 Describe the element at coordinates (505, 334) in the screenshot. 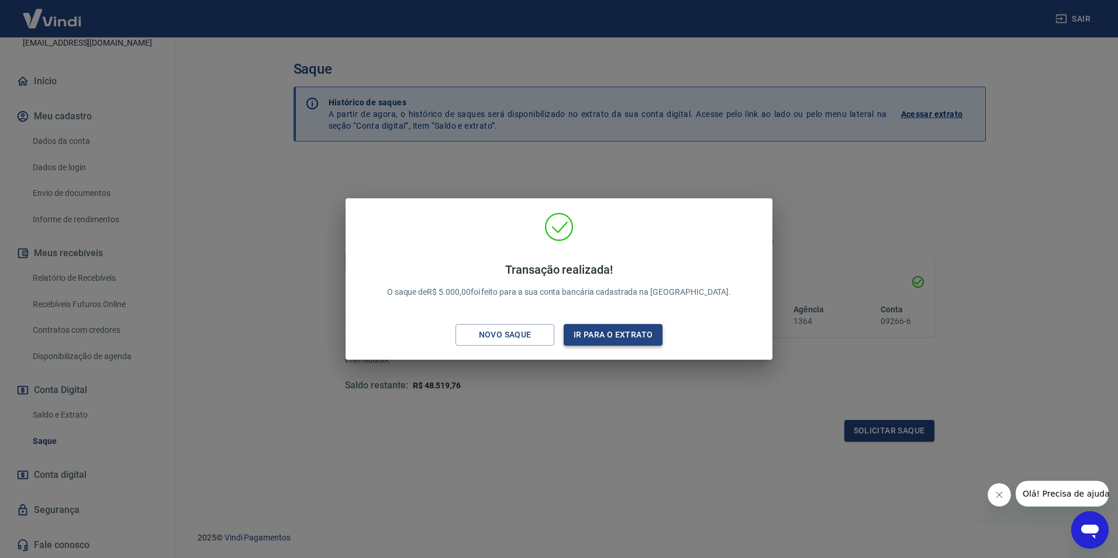

I see `div: Novo saque` at that location.